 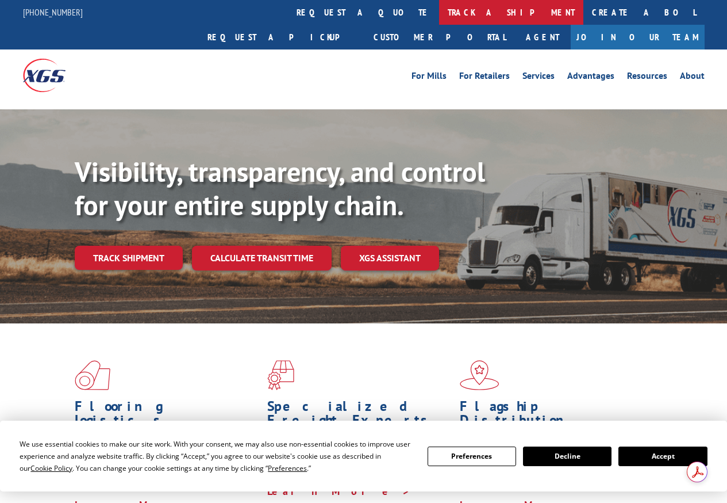 What do you see at coordinates (167, 423) in the screenshot?
I see `h1: Flooring Logistics Solutions` at bounding box center [167, 423].